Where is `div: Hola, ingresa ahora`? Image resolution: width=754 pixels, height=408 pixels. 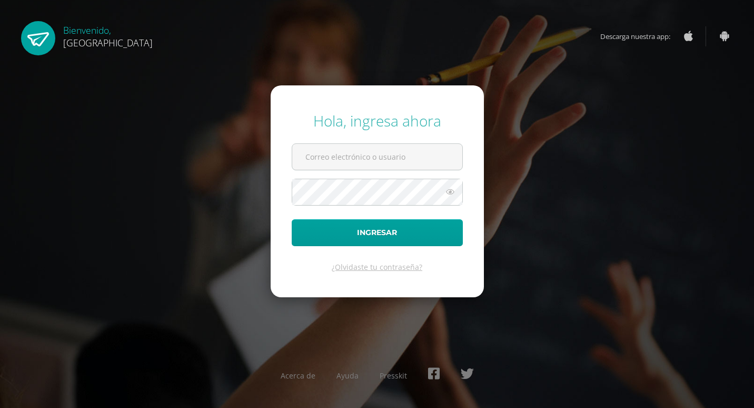
div: Hola, ingresa ahora is located at coordinates (377, 121).